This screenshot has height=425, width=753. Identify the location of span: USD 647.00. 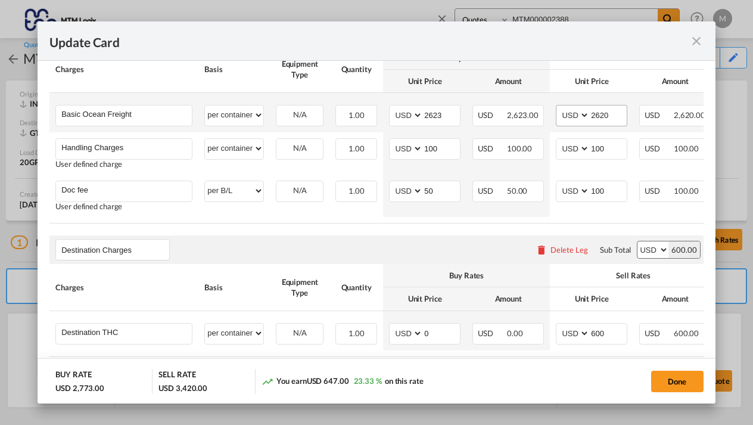
(328, 381).